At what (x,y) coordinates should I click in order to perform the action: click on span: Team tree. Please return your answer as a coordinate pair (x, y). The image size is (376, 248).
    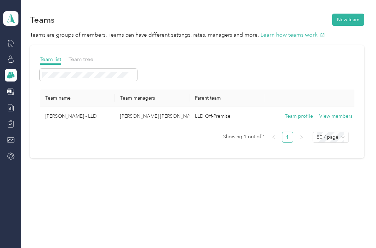
    Looking at the image, I should click on (81, 59).